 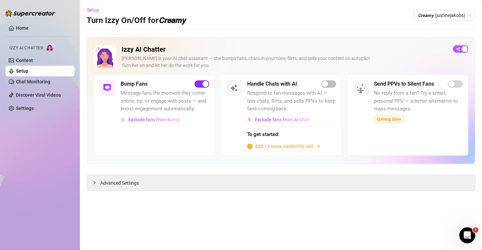 What do you see at coordinates (25, 108) in the screenshot?
I see `a: Settings` at bounding box center [25, 108].